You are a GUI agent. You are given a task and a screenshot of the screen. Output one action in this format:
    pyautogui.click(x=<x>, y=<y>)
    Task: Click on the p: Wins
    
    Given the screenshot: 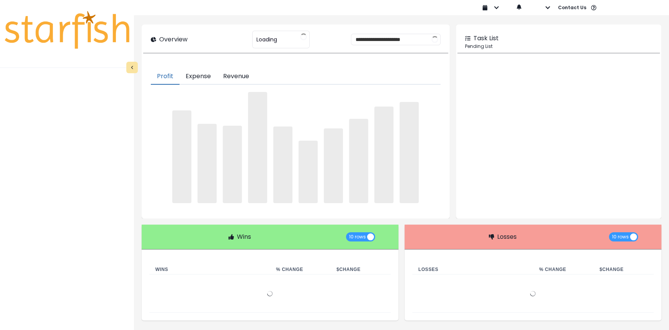 What is the action you would take?
    pyautogui.click(x=244, y=237)
    